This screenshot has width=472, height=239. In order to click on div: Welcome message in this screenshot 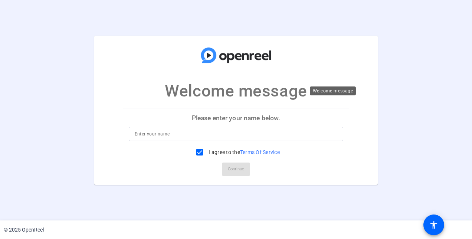, I will do `click(333, 91)`.